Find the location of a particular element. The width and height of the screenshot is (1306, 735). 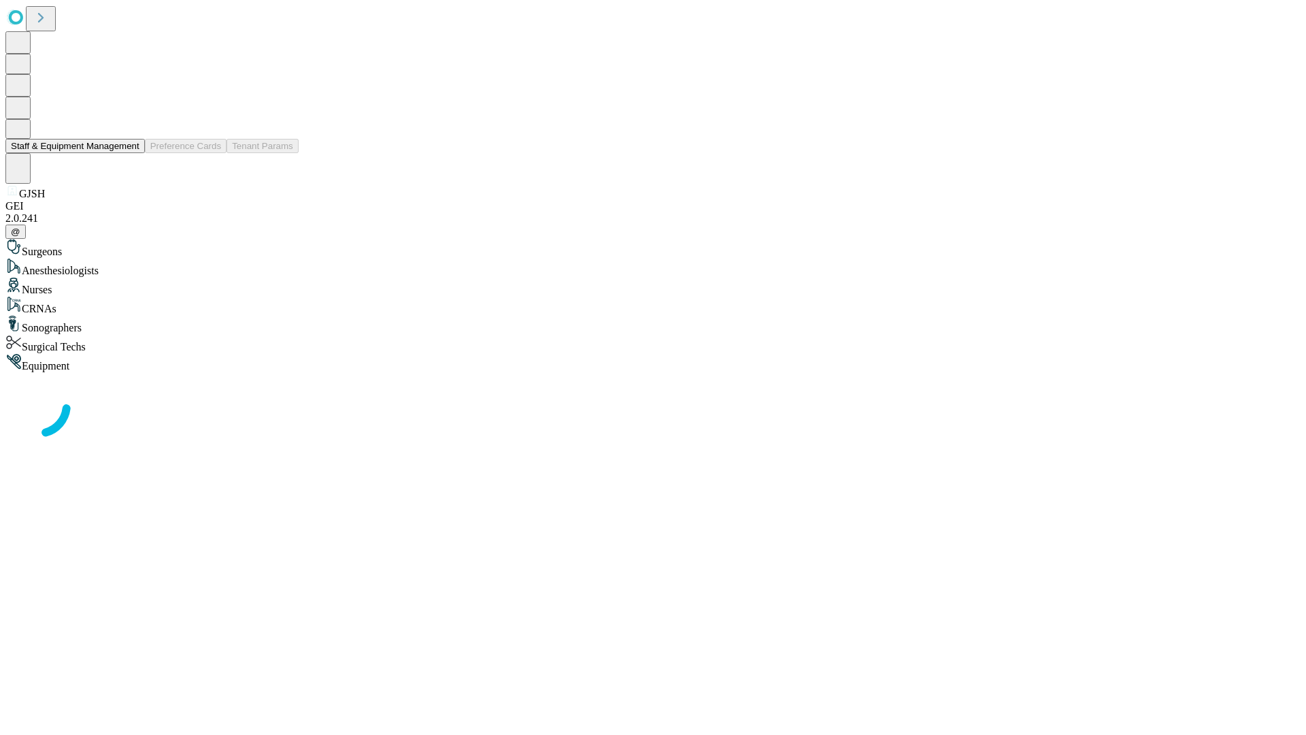

button: Preference Cards is located at coordinates (186, 146).